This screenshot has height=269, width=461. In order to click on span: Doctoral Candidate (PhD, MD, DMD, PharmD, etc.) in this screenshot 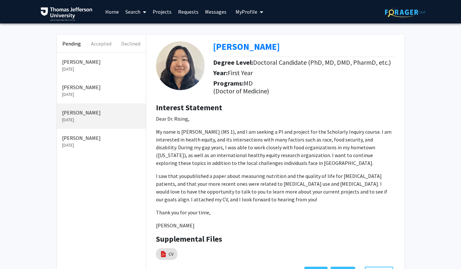, I will do `click(322, 62)`.